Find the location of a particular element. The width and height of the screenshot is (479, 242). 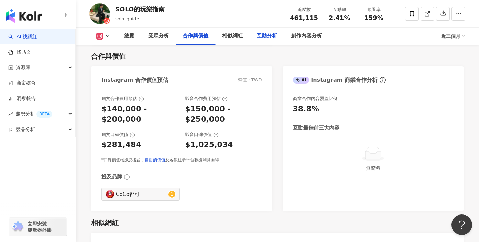

div: 受眾分析 is located at coordinates (158, 36).